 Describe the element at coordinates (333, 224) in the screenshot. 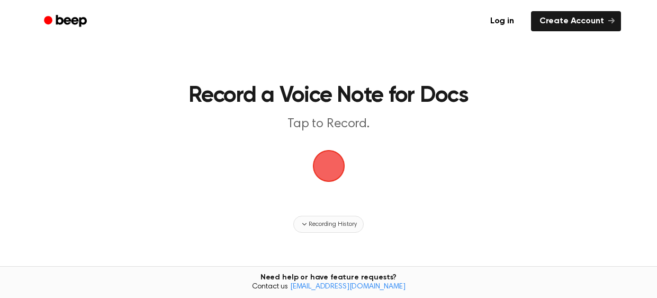

I see `span: Recording History` at that location.